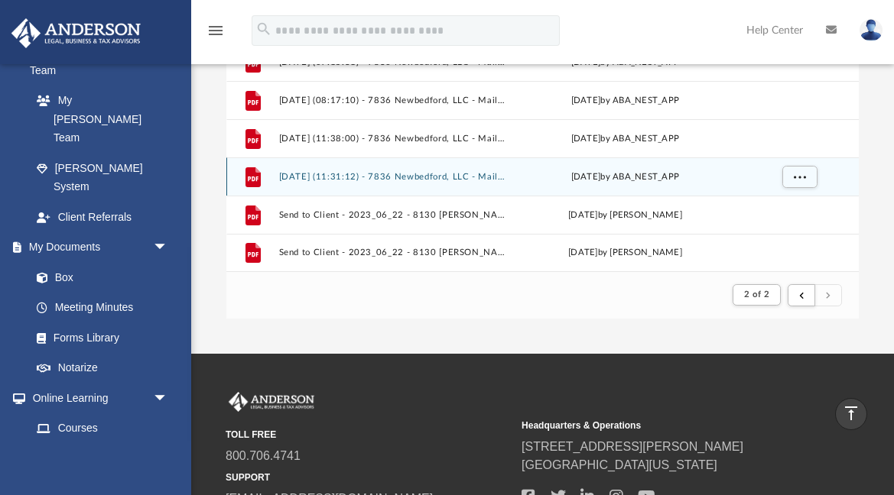 This screenshot has height=495, width=894. Describe the element at coordinates (800, 177) in the screenshot. I see `button: More options` at that location.